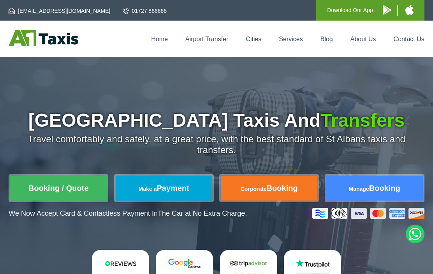  I want to click on img: Tripadvisor, so click(248, 264).